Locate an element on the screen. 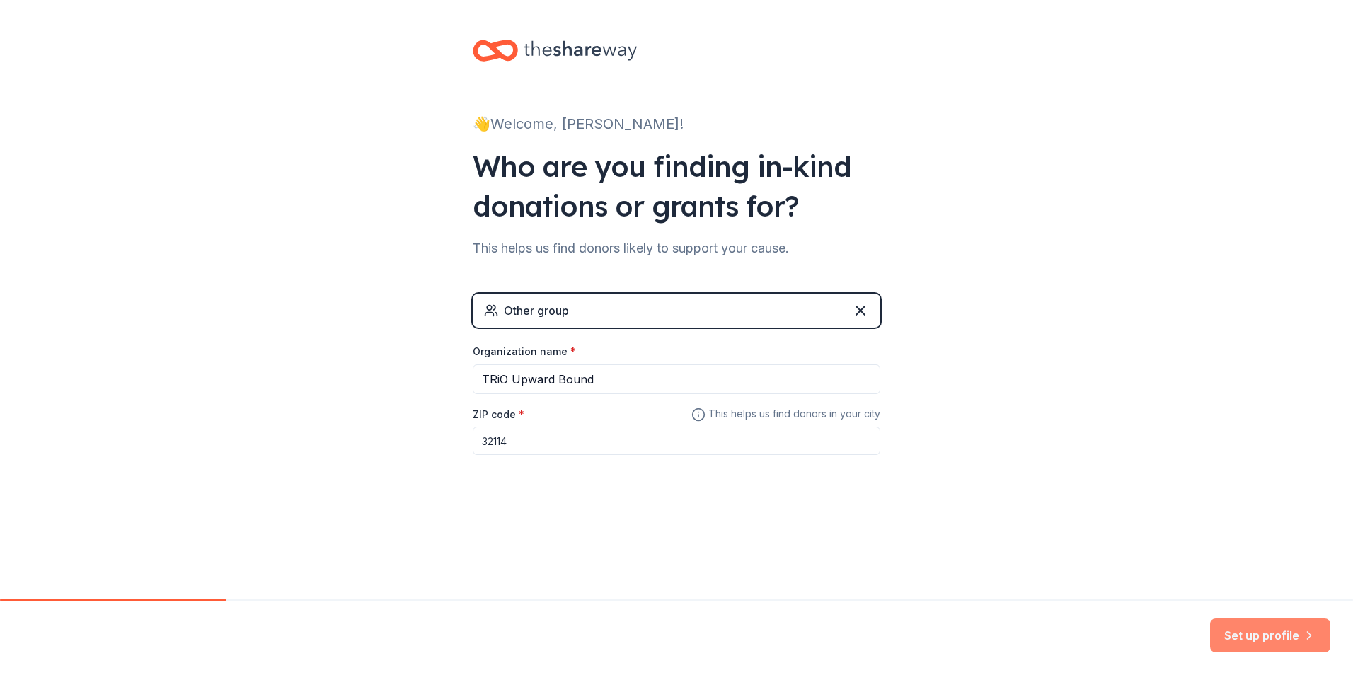  label: Organization name is located at coordinates (524, 352).